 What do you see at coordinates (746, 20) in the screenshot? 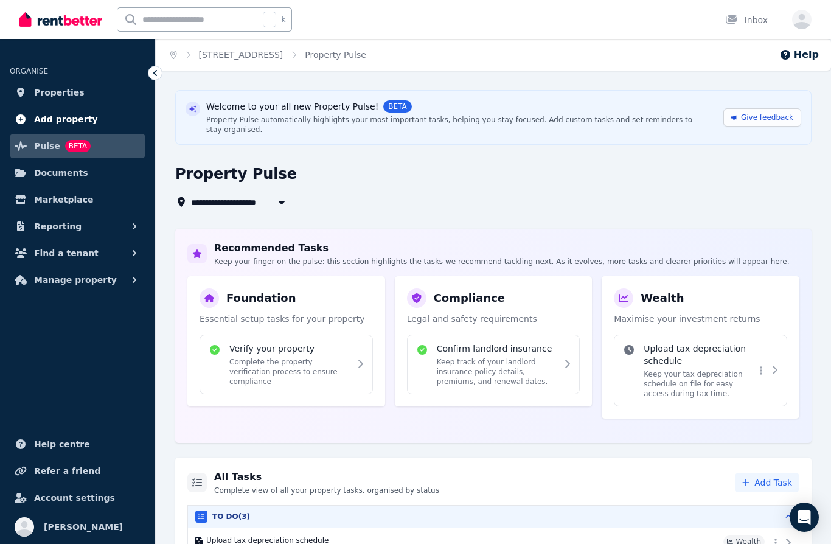
I see `div: Inbox` at bounding box center [746, 20].